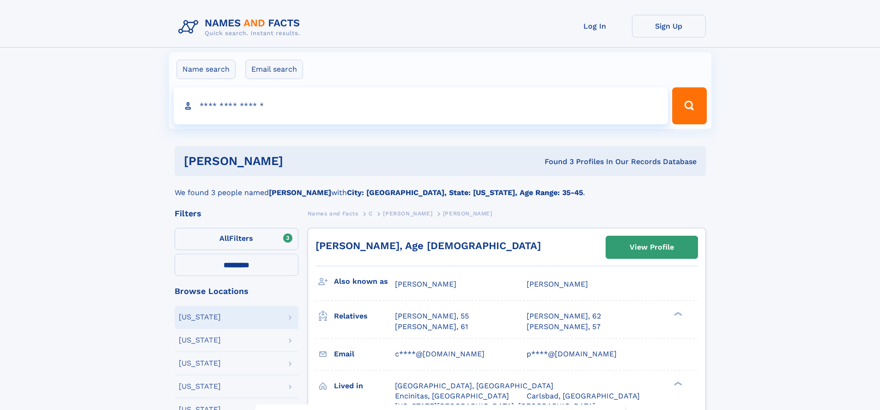 The width and height of the screenshot is (880, 410). What do you see at coordinates (371, 213) in the screenshot?
I see `span: C` at bounding box center [371, 213].